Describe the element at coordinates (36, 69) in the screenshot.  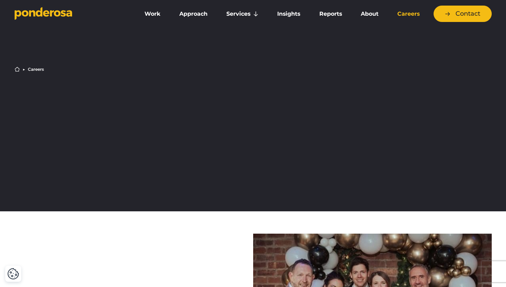
I see `li: Careers` at that location.